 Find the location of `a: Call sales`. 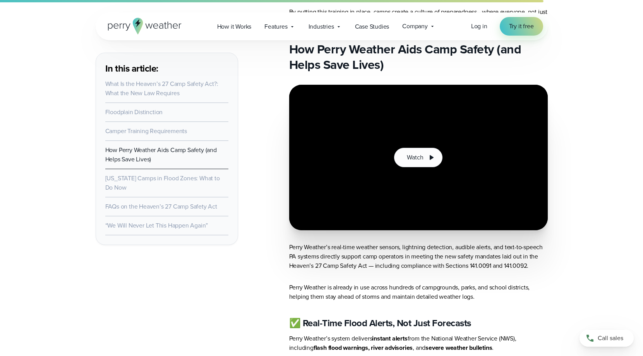

a: Call sales is located at coordinates (607, 339).